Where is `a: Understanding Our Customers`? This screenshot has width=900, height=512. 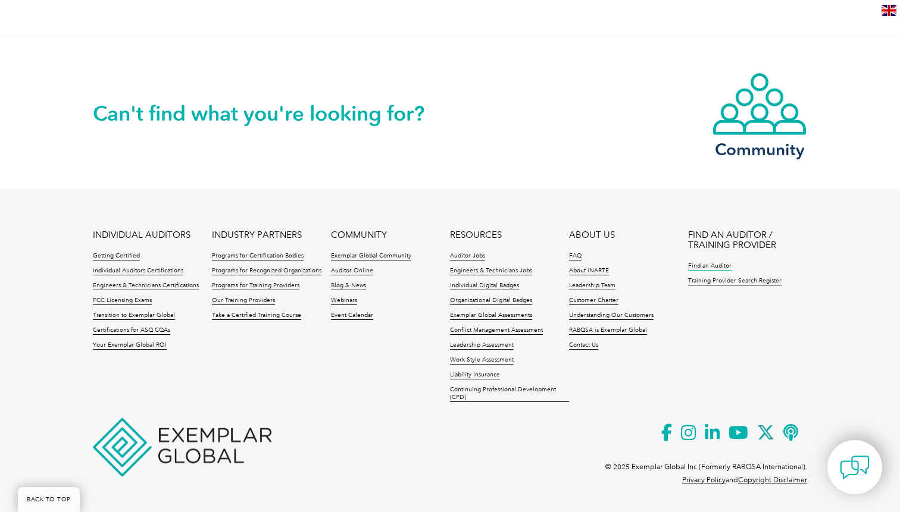
a: Understanding Our Customers is located at coordinates (611, 316).